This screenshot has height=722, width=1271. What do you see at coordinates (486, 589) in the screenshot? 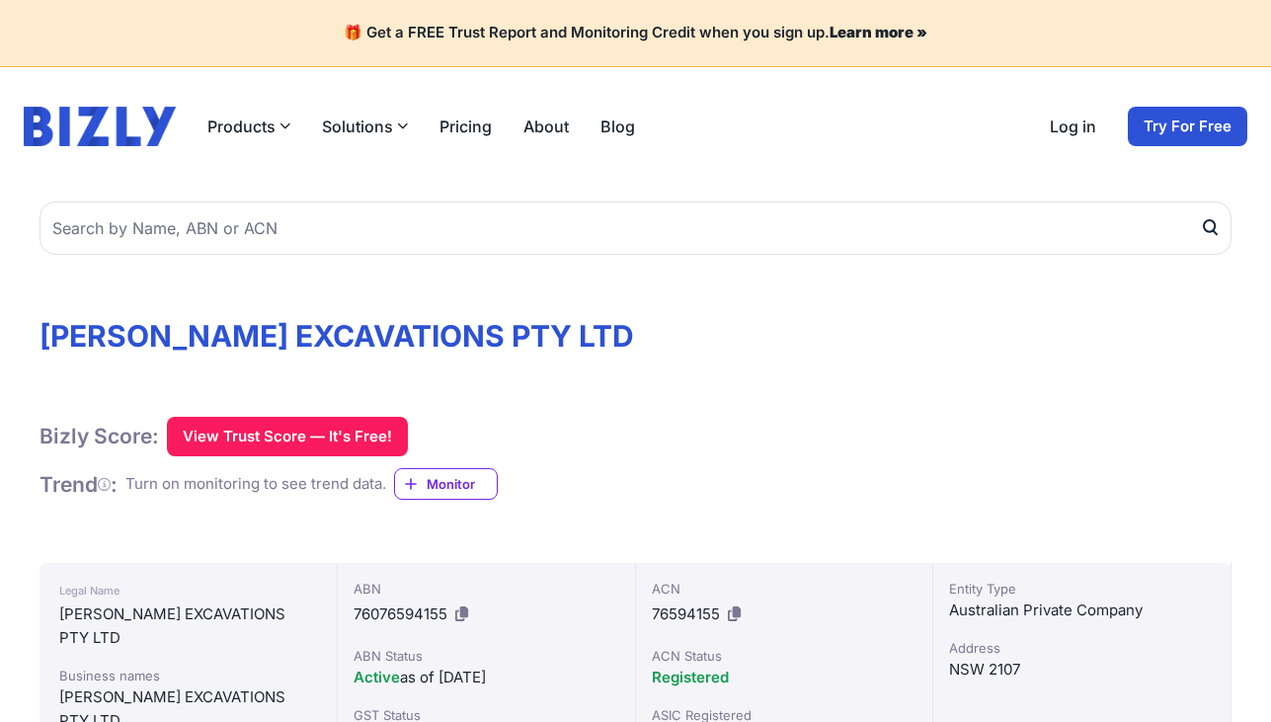
I see `div: ABN` at bounding box center [486, 589].